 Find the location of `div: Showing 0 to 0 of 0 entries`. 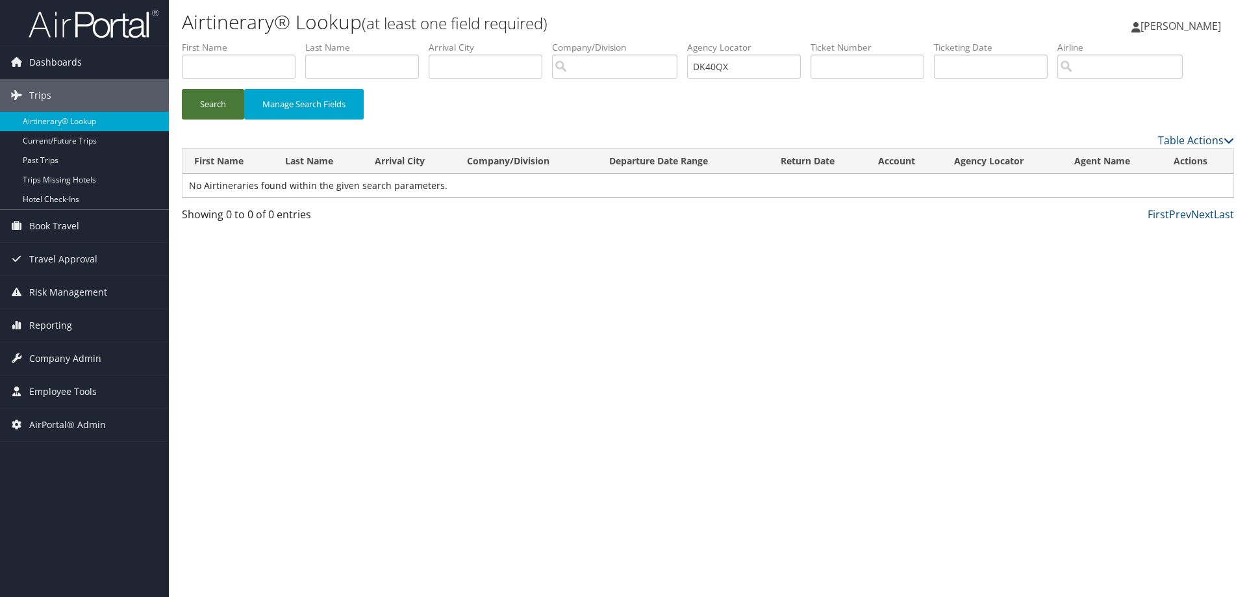

div: Showing 0 to 0 of 0 entries is located at coordinates (306, 218).